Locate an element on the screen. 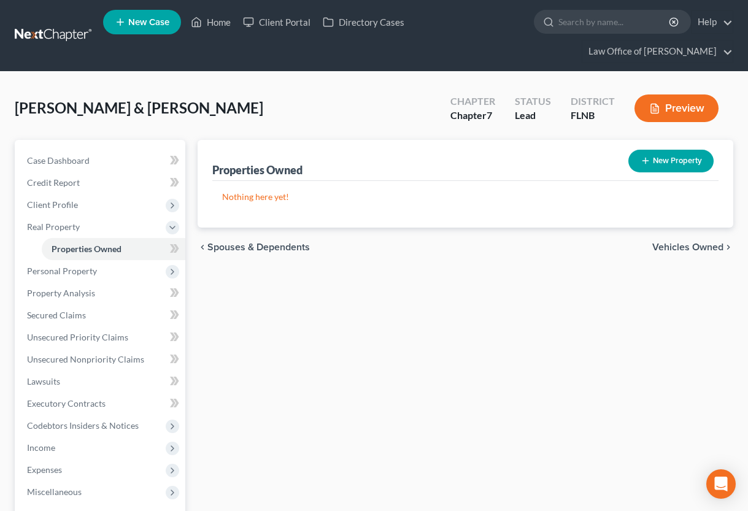 This screenshot has height=511, width=748. span: Personal Property is located at coordinates (62, 271).